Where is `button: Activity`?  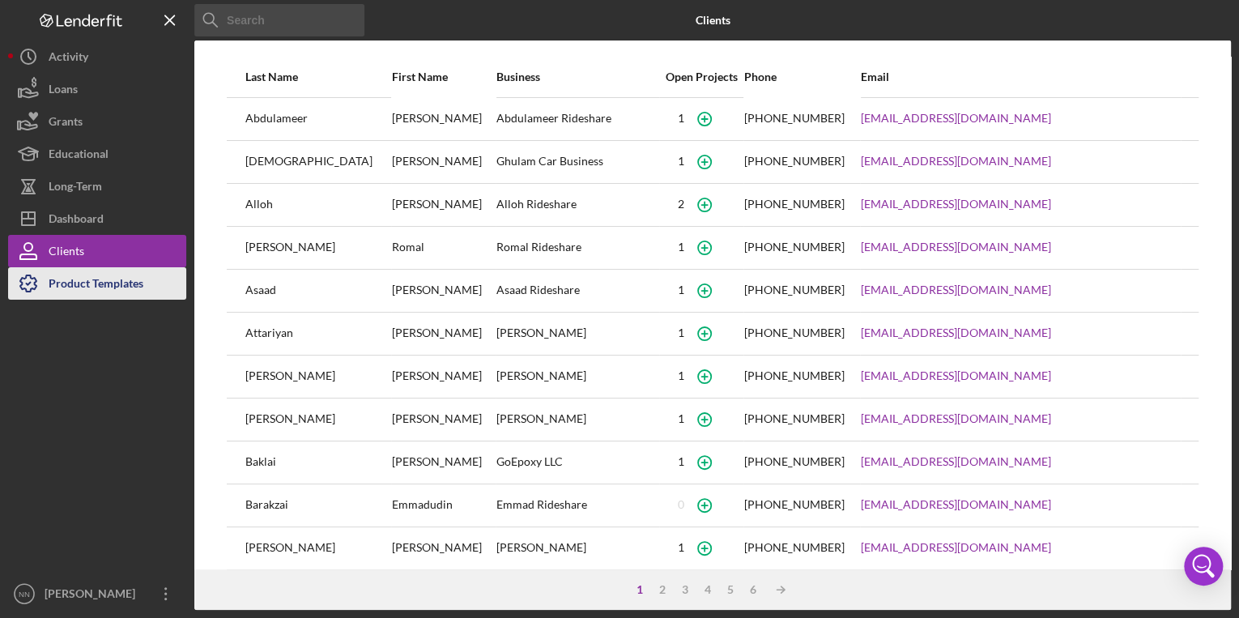 button: Activity is located at coordinates (97, 57).